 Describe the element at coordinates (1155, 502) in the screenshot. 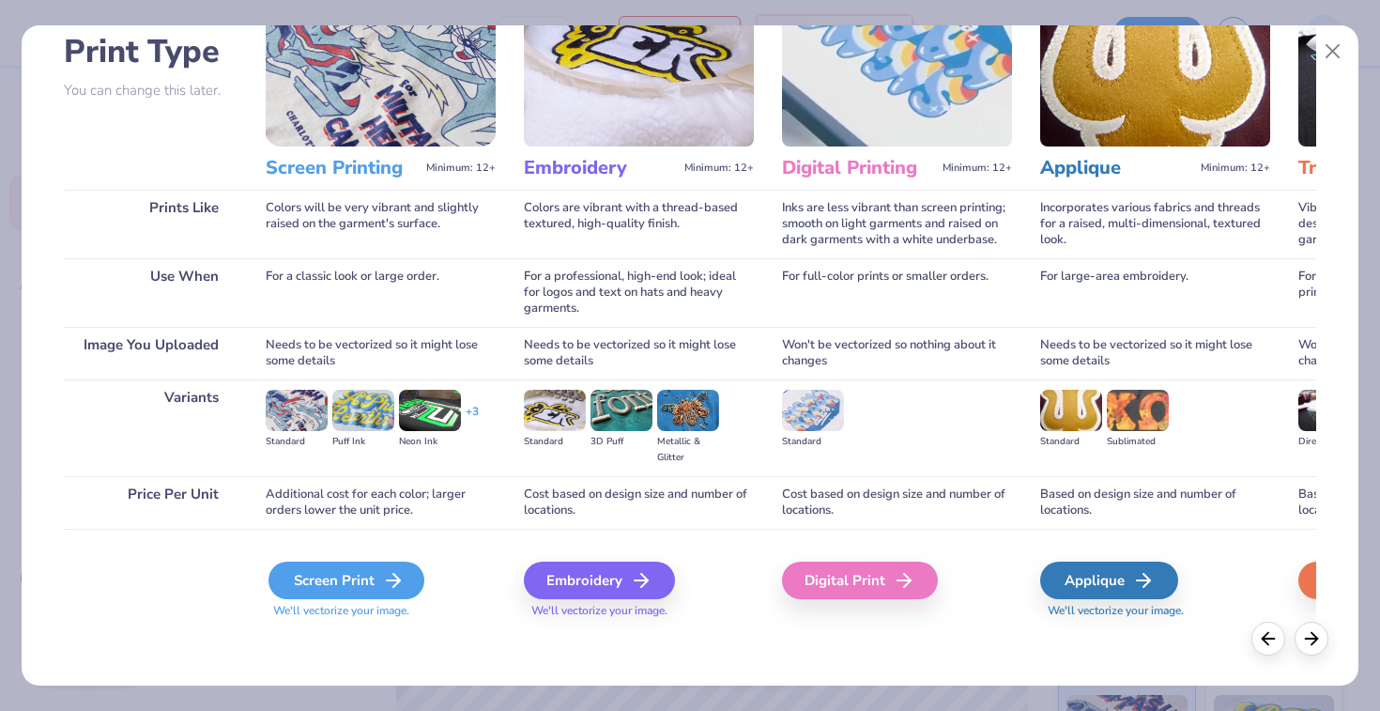

I see `div: Based on design size and number of locations.` at that location.